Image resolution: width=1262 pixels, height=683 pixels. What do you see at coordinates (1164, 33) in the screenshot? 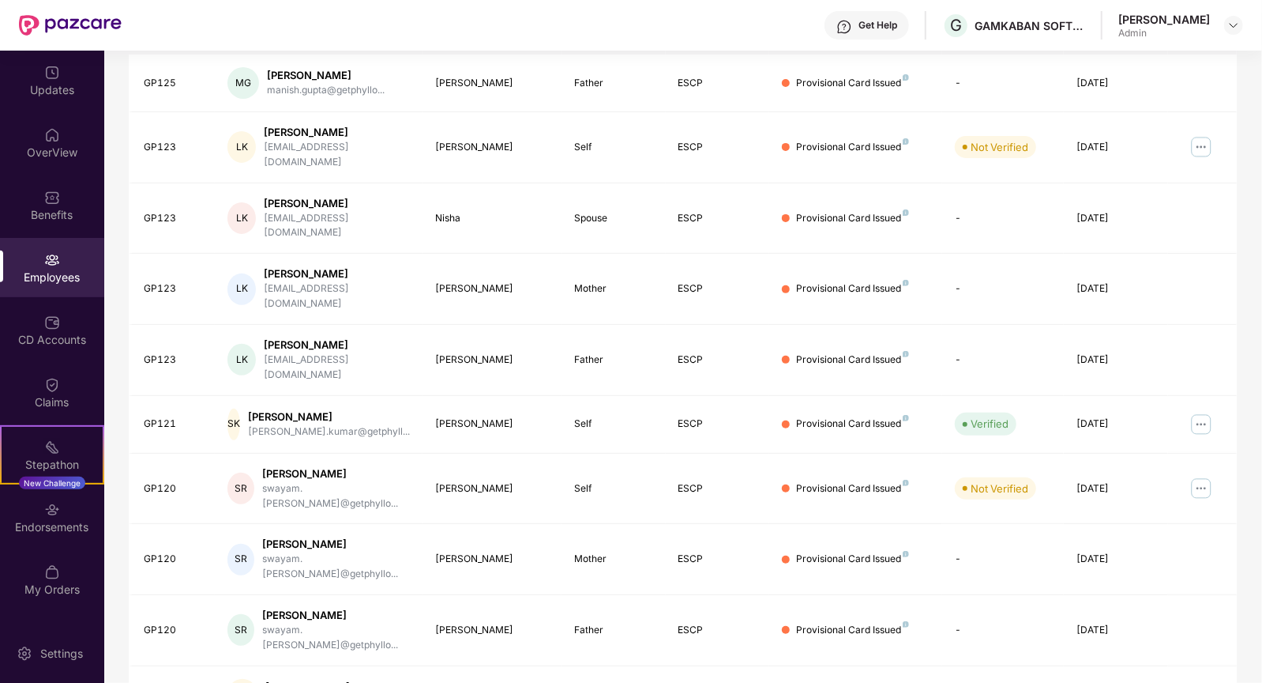
I see `div: Admin` at bounding box center [1164, 33].